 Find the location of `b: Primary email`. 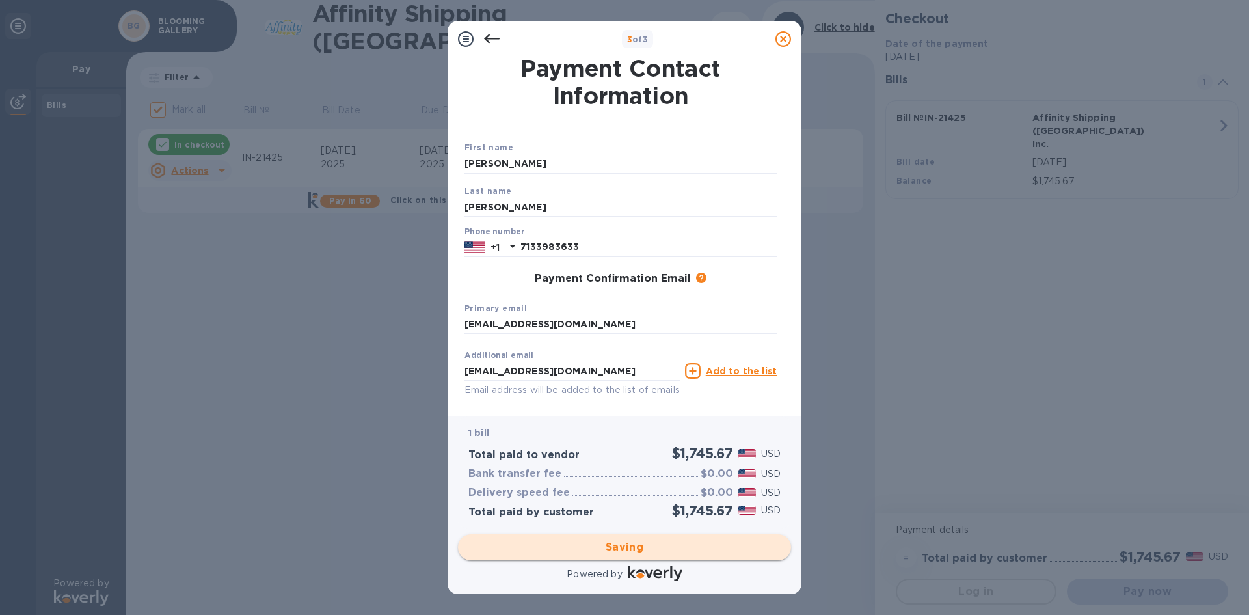

b: Primary email is located at coordinates (496, 308).